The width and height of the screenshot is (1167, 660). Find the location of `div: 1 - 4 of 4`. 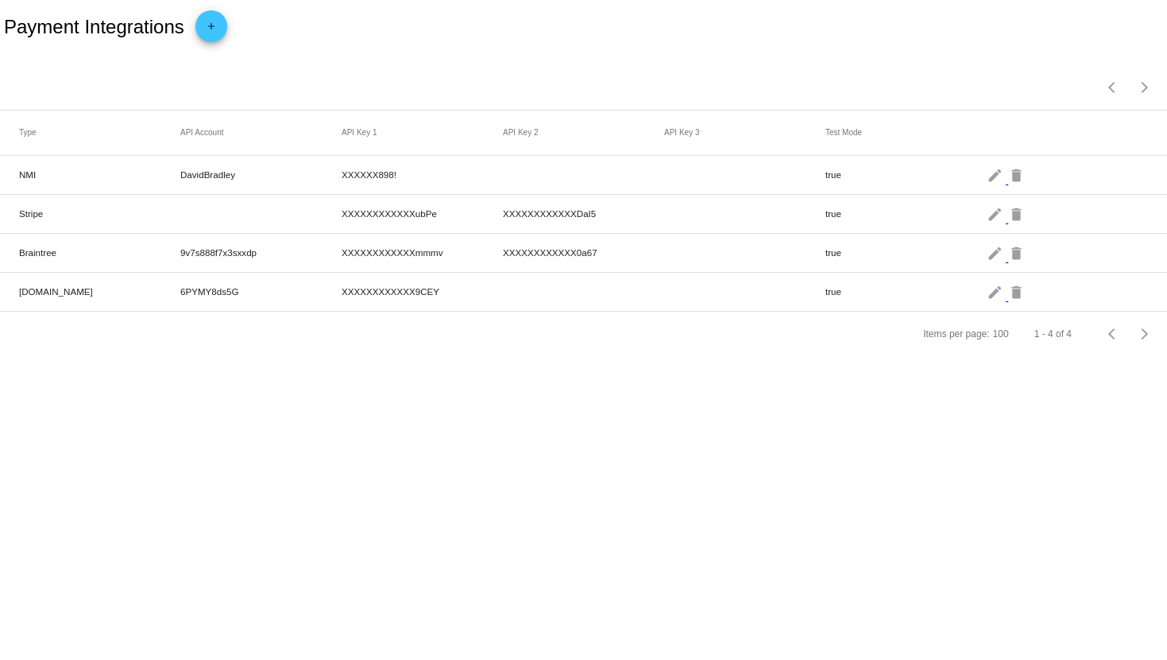

div: 1 - 4 of 4 is located at coordinates (1053, 334).